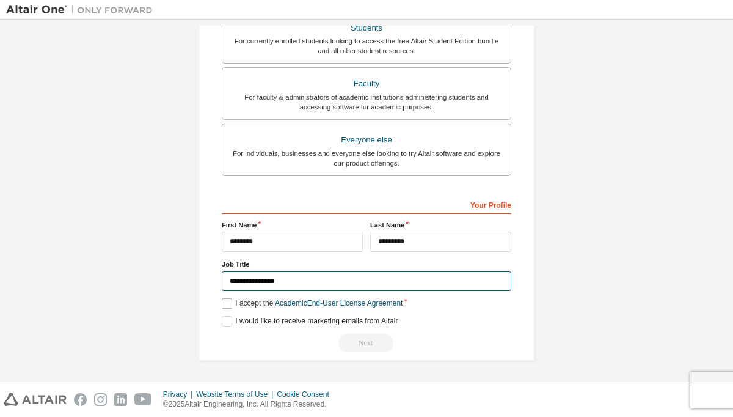 The width and height of the screenshot is (733, 417). I want to click on div: Faculty, so click(367, 84).